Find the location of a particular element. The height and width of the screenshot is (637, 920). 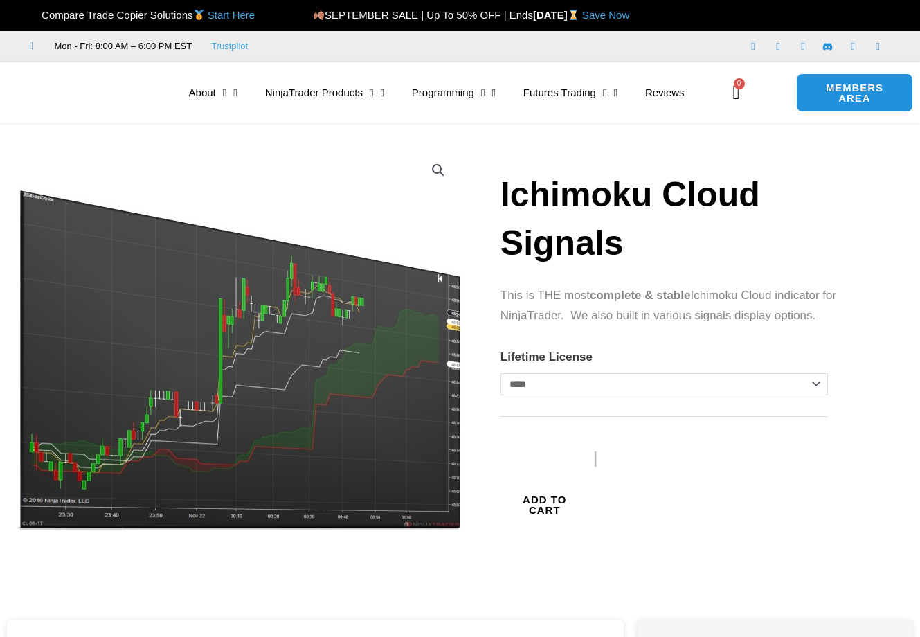

label: Lifetime License is located at coordinates (546, 356).